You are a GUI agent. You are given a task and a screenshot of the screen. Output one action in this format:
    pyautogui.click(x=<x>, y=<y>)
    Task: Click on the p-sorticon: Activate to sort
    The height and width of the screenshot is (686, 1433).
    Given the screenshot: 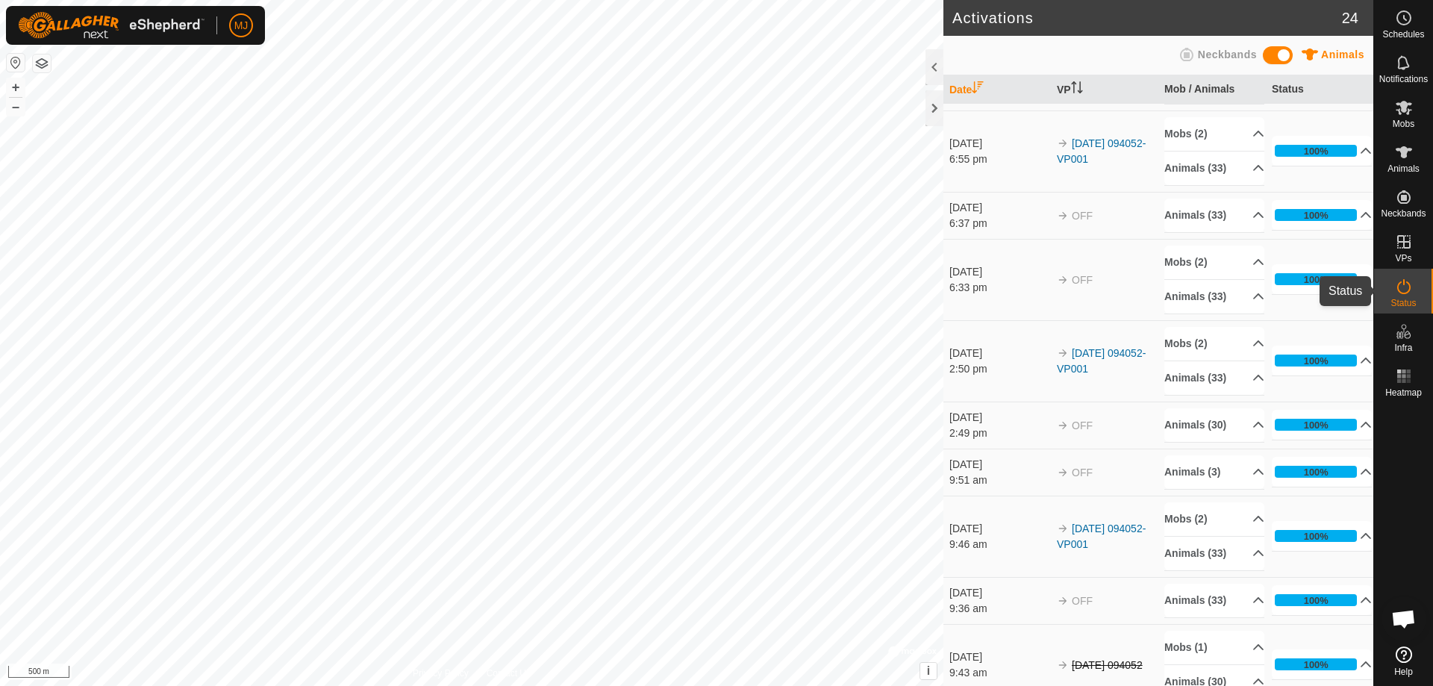 What is the action you would take?
    pyautogui.click(x=977, y=90)
    